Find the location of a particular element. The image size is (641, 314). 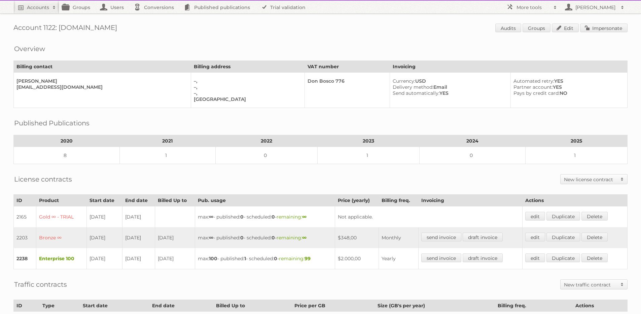

a: Audits is located at coordinates (508, 28).